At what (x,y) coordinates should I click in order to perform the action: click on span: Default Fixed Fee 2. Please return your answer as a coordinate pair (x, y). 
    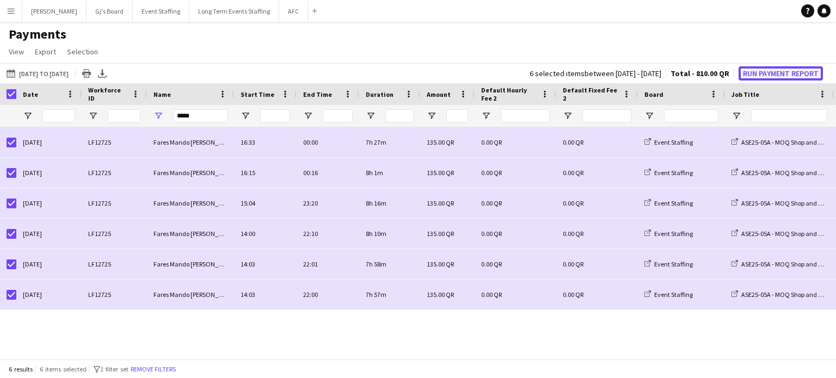
    Looking at the image, I should click on (591, 94).